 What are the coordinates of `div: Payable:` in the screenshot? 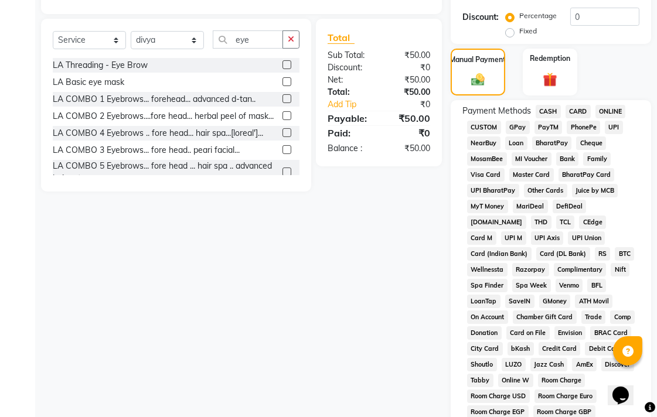 It's located at (348, 118).